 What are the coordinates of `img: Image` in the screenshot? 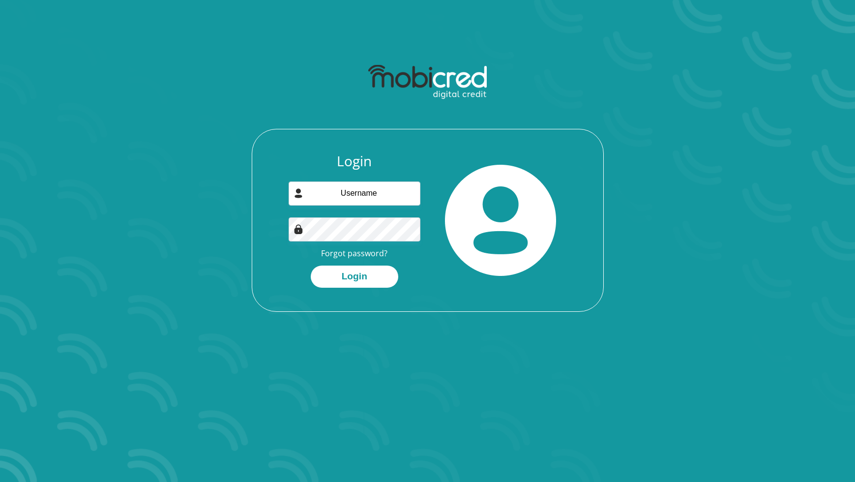 It's located at (298, 229).